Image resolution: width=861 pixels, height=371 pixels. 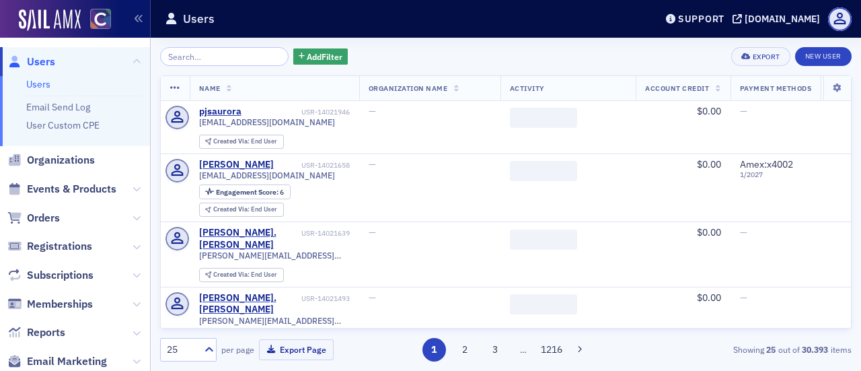 I want to click on div: Support, so click(x=701, y=19).